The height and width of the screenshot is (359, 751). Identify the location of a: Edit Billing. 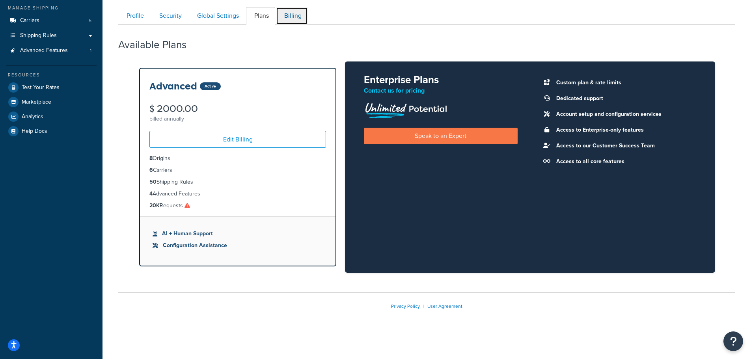
(238, 139).